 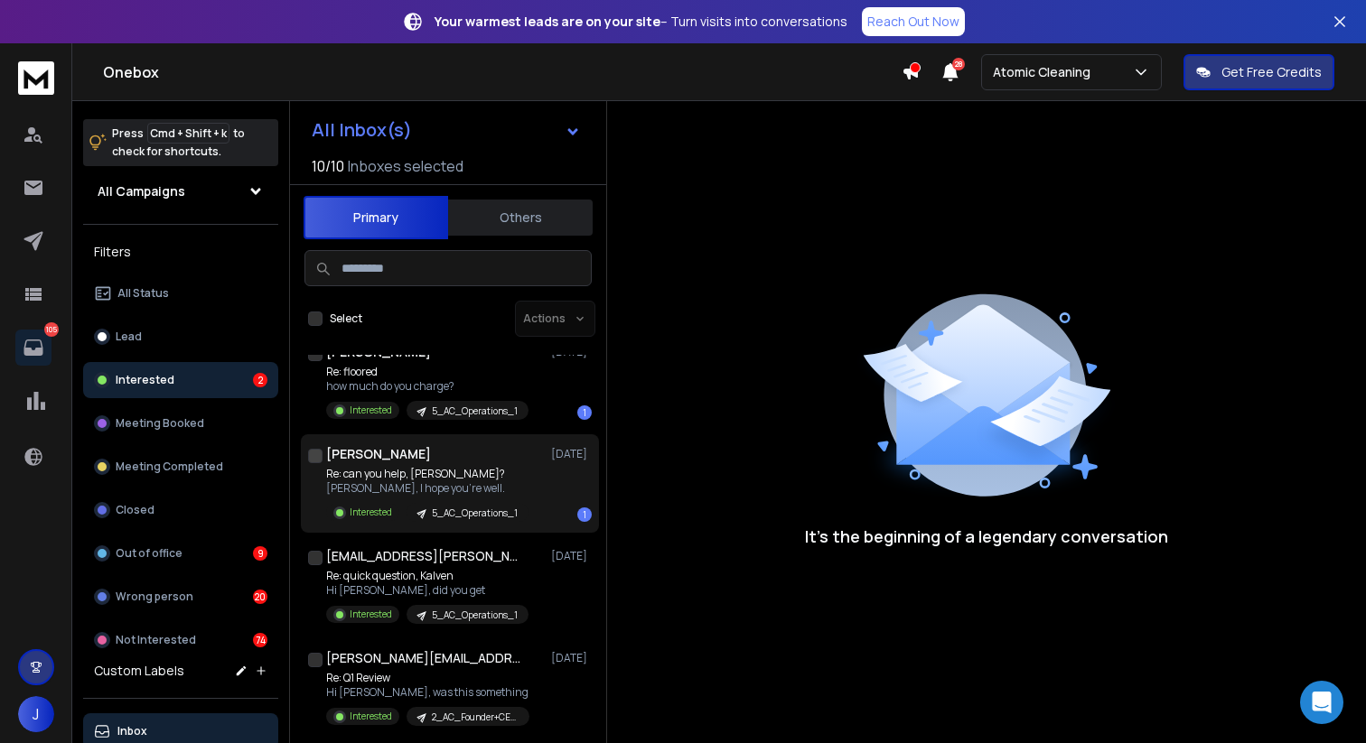 I want to click on button: All Status, so click(x=181, y=294).